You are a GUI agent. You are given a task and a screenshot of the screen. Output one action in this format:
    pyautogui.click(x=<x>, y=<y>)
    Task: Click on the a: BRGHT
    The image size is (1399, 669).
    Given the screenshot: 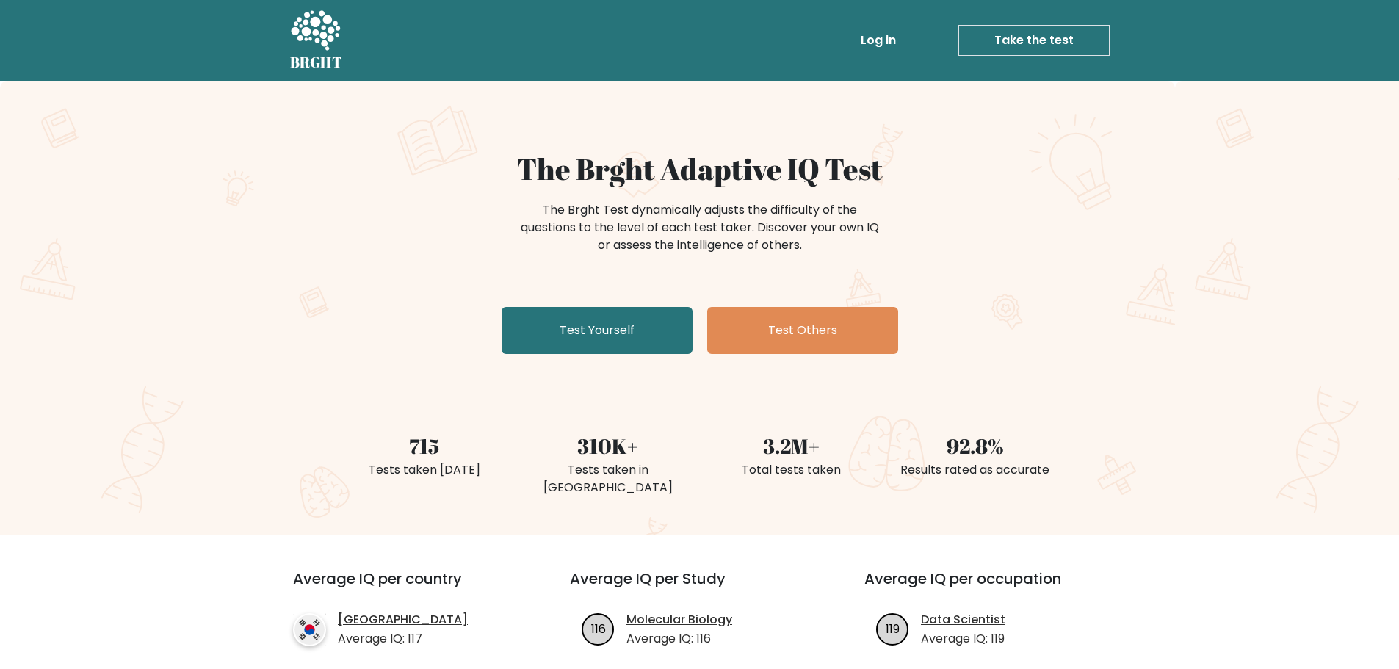 What is the action you would take?
    pyautogui.click(x=317, y=40)
    